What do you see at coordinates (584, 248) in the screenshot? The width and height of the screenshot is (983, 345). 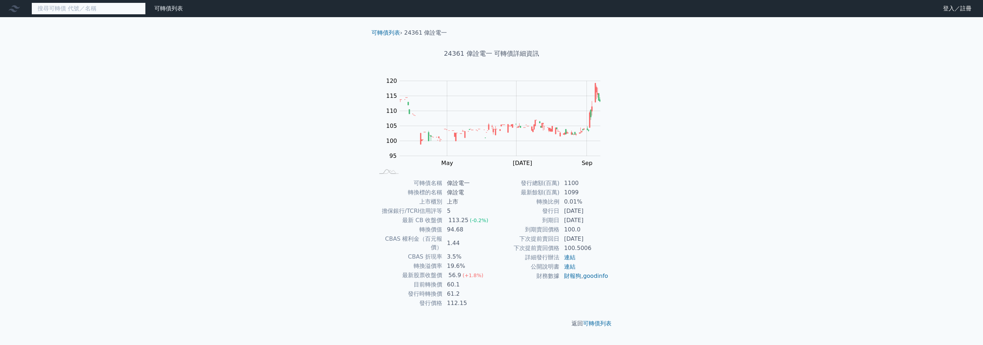 I see `td: 100.5006` at bounding box center [584, 248].